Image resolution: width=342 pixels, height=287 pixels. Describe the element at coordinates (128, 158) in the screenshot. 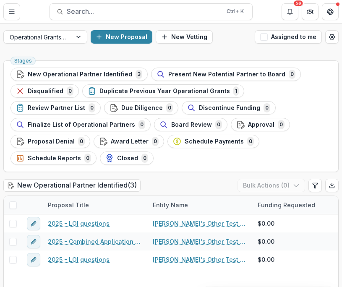

I see `span: Closed` at that location.